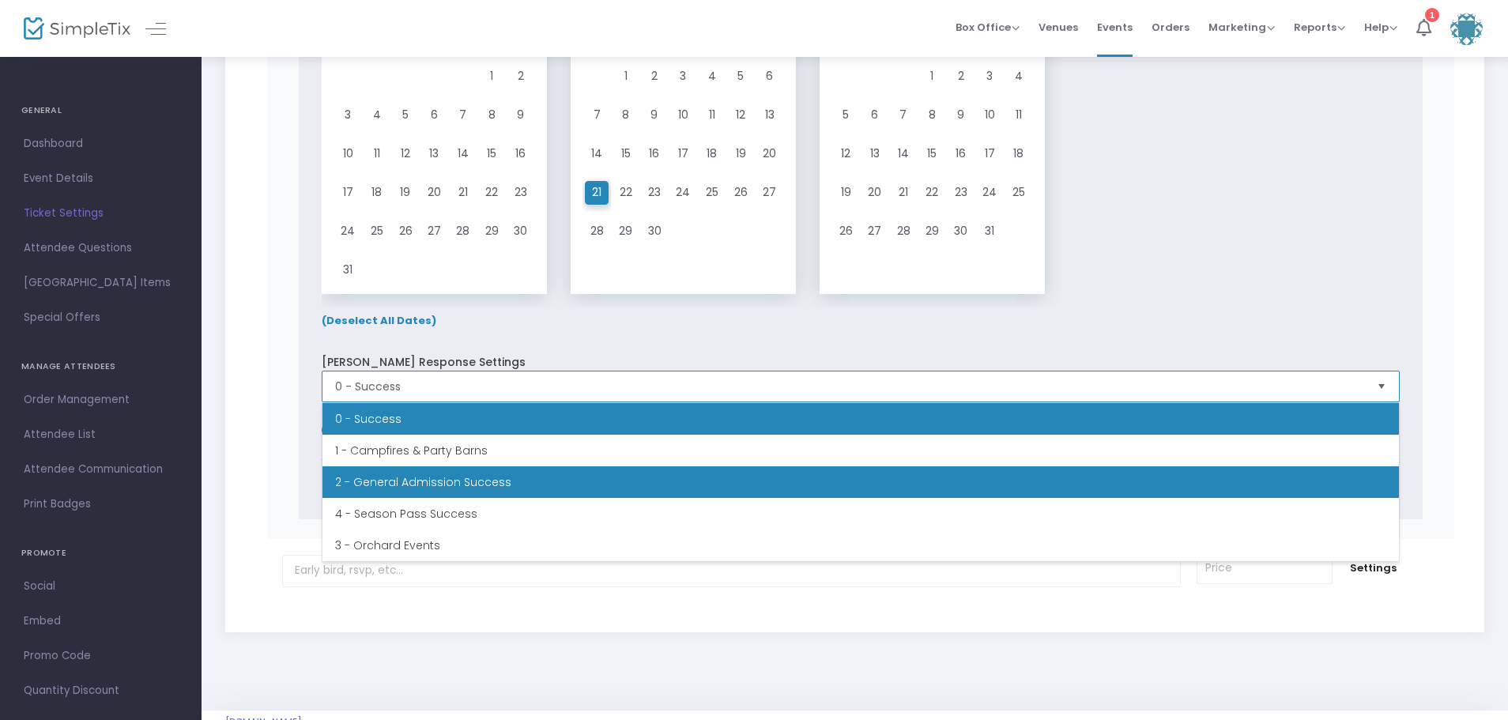  What do you see at coordinates (463, 153) in the screenshot?
I see `div: Thursday, Aug 14, 2025` at bounding box center [463, 153].